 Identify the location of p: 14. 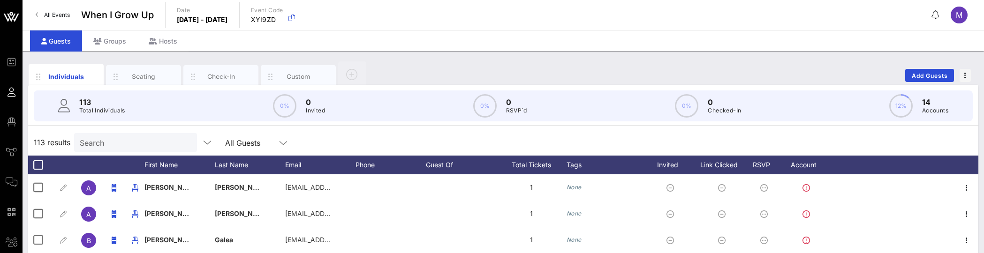
(935, 102).